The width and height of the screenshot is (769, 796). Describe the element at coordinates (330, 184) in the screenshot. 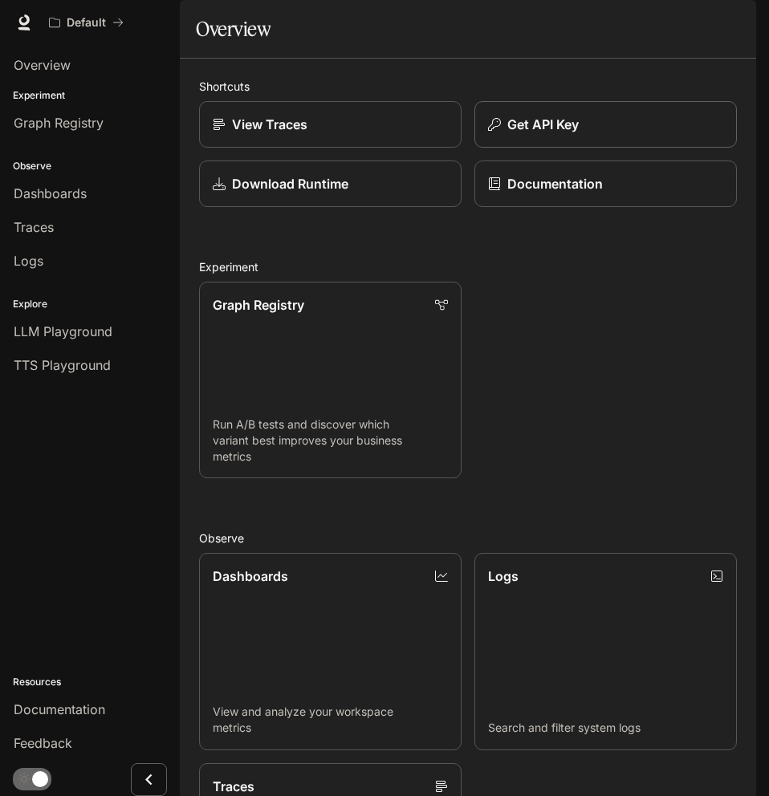

I see `a: Download Runtime` at that location.